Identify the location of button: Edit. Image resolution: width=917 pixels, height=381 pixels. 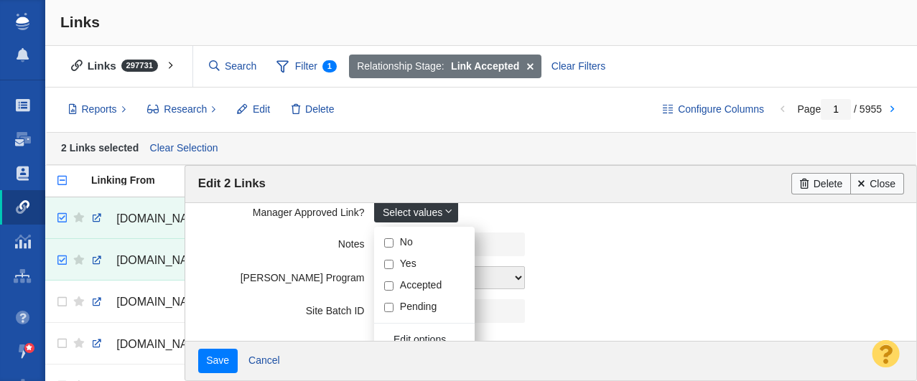
(253, 110).